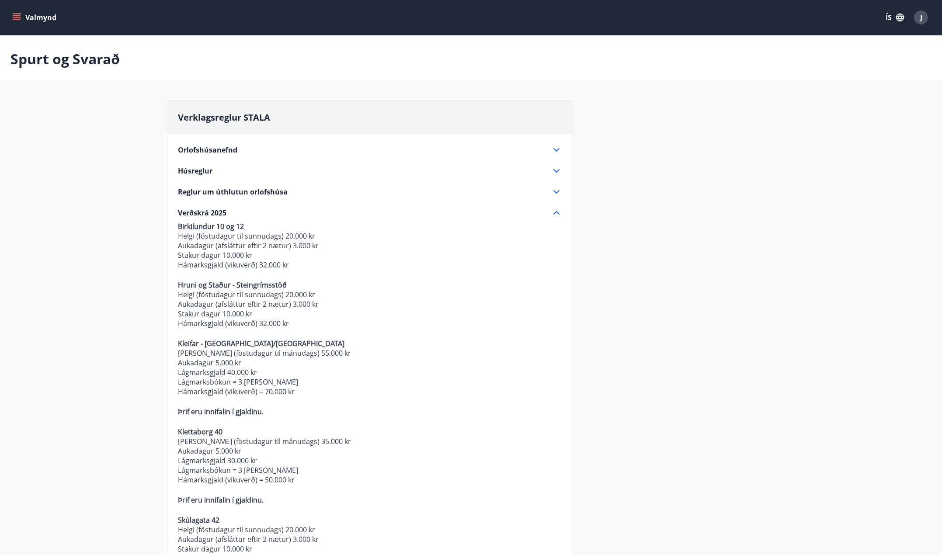 The width and height of the screenshot is (942, 555). Describe the element at coordinates (211, 226) in the screenshot. I see `strong: Birkilundur 10 og 12` at that location.